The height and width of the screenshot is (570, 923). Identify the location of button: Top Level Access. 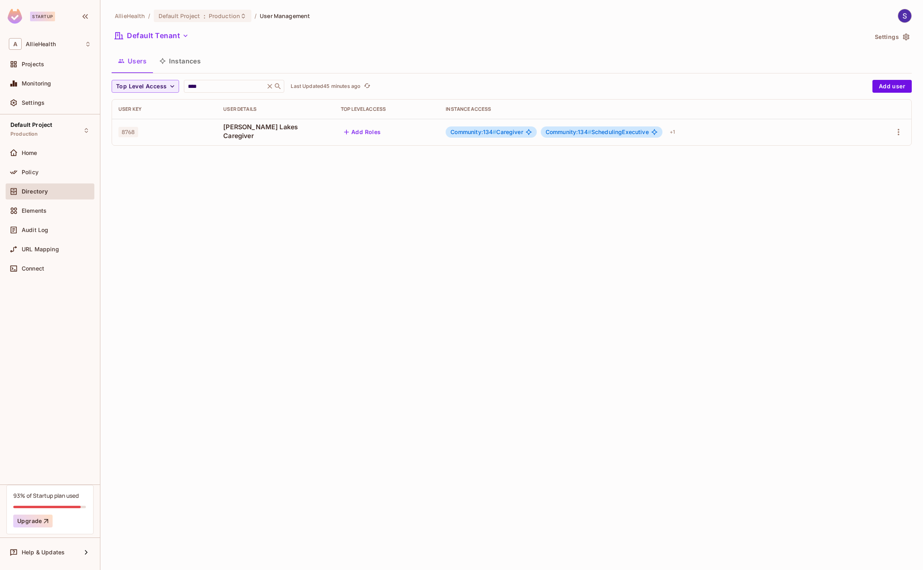
(145, 86).